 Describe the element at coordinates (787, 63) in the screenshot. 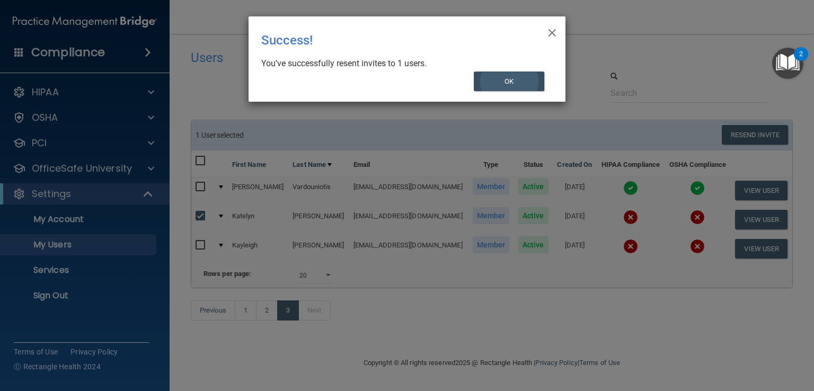

I see `button: Open Resource Center, 2 new notifications` at that location.